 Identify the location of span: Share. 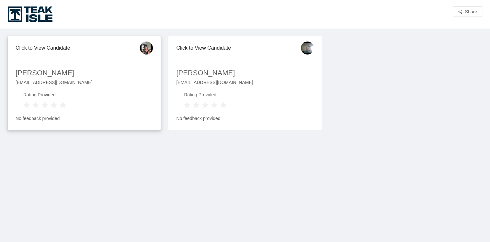
(471, 12).